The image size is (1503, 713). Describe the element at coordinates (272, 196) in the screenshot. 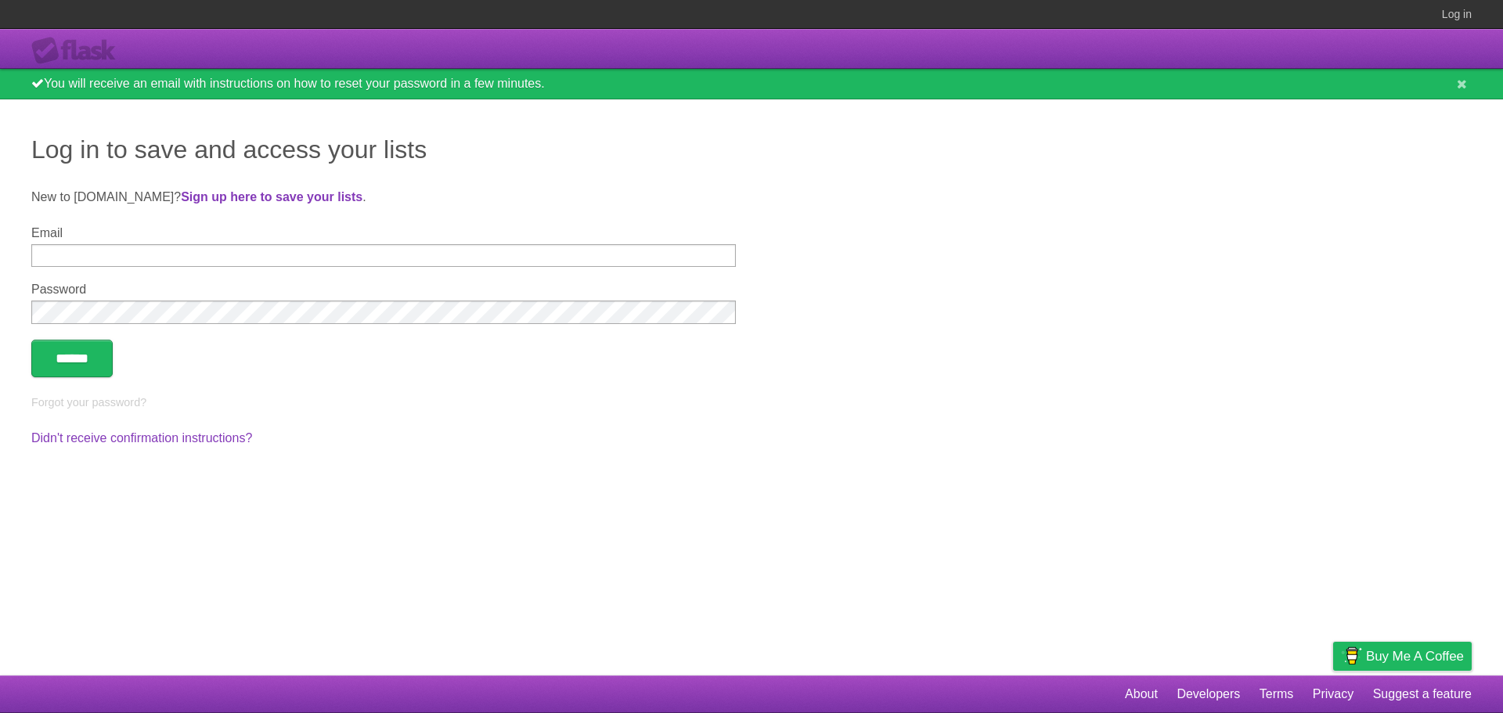

I see `strong: Sign up here to save your lists` at that location.